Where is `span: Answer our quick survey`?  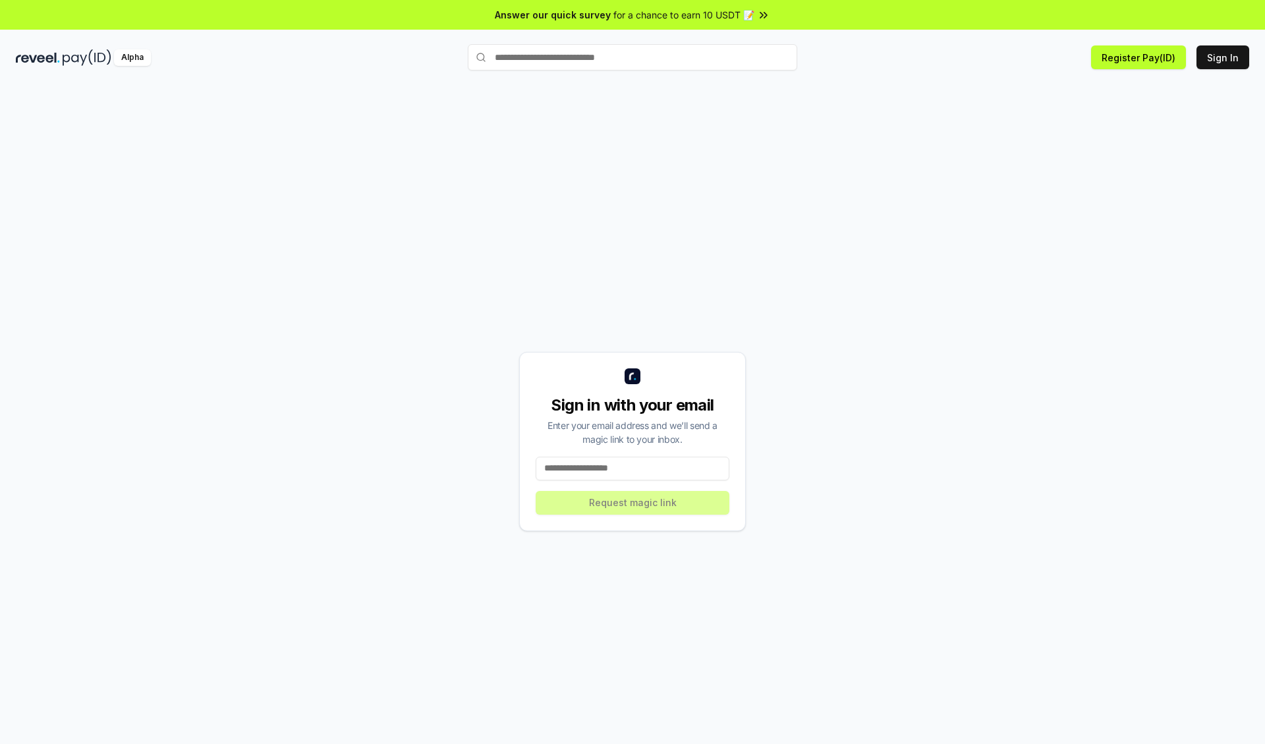 span: Answer our quick survey is located at coordinates (553, 14).